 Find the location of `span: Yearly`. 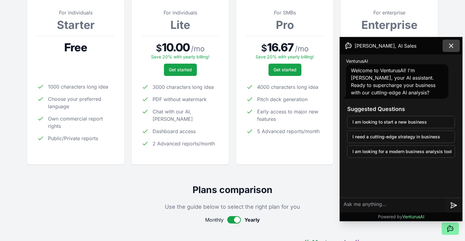

span: Yearly is located at coordinates (252, 220).